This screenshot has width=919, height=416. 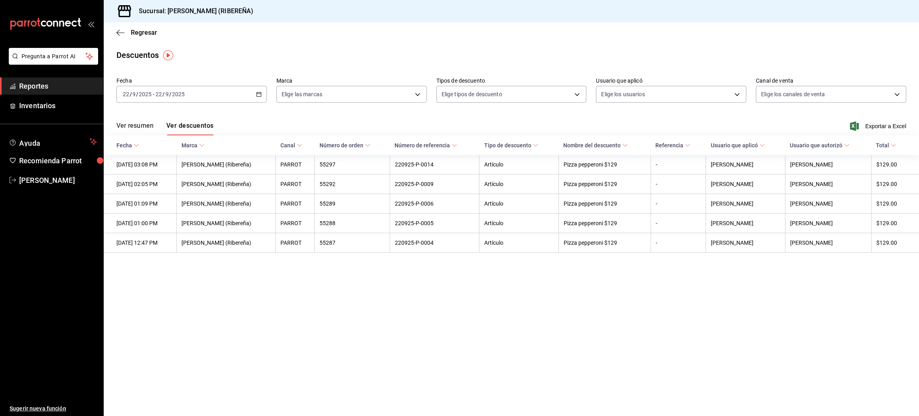 What do you see at coordinates (351, 81) in the screenshot?
I see `label: Marca` at bounding box center [351, 81].